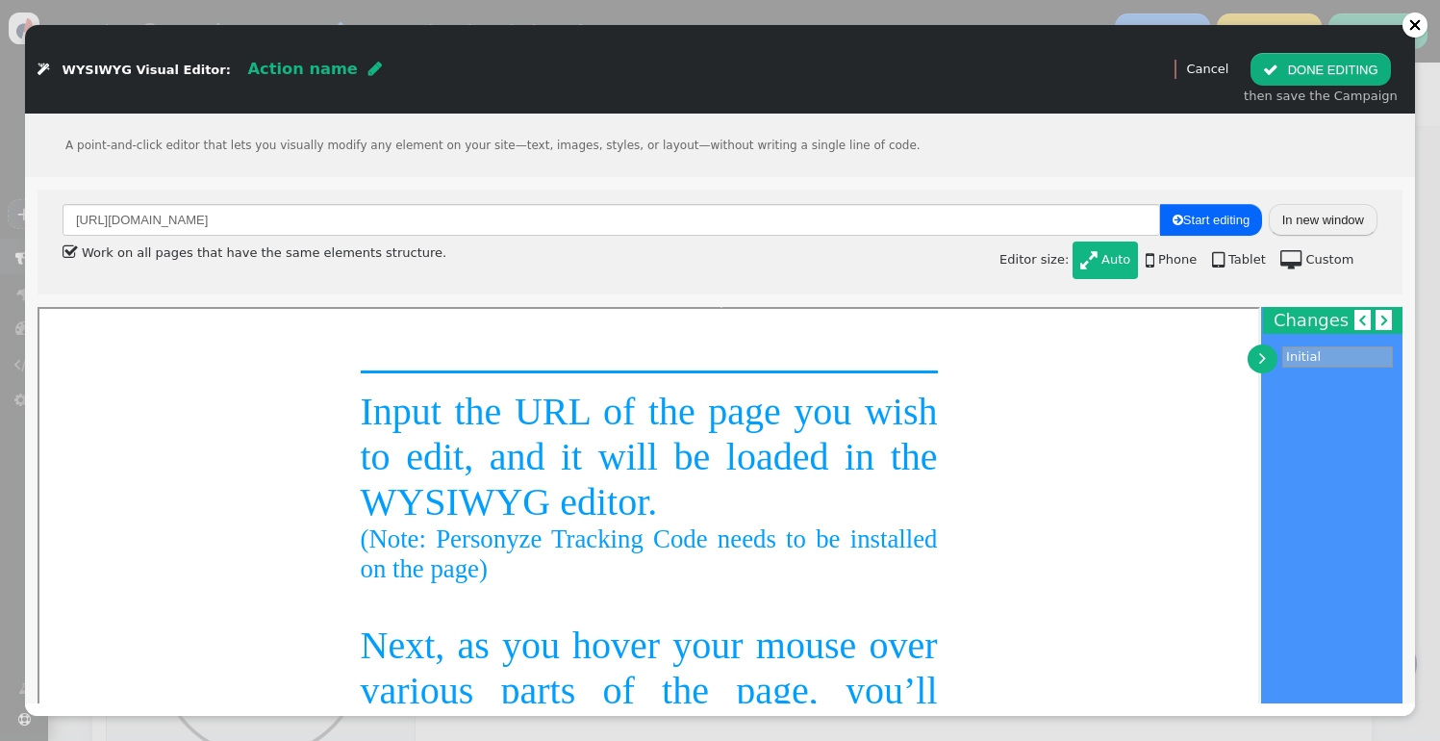  I want to click on div: Custom, so click(1330, 260).